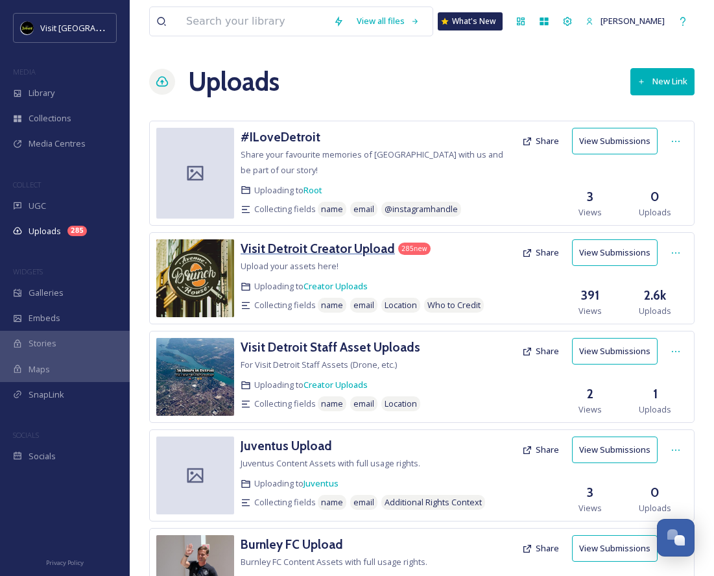 The width and height of the screenshot is (714, 576). I want to click on span: Library, so click(42, 93).